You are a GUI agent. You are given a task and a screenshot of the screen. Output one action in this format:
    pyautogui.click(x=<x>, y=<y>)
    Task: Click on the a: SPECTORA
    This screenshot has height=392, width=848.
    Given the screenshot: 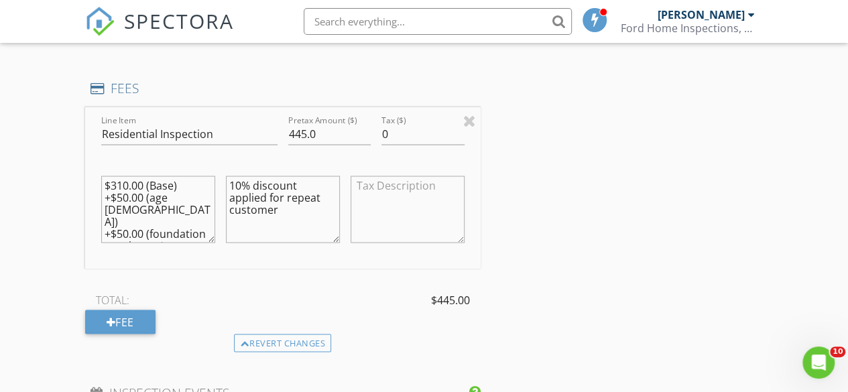 What is the action you would take?
    pyautogui.click(x=160, y=32)
    